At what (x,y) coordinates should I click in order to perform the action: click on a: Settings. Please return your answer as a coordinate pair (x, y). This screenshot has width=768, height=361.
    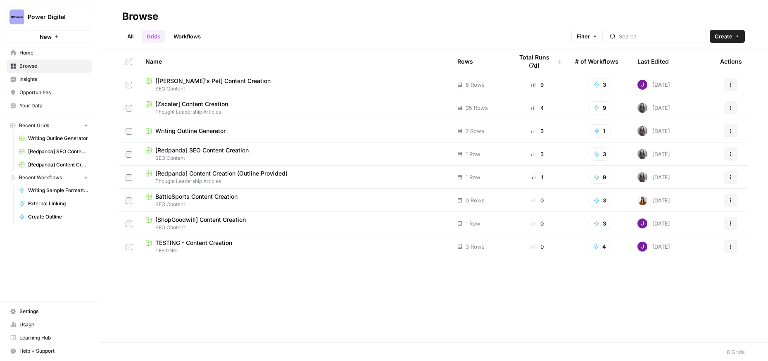
    Looking at the image, I should click on (49, 311).